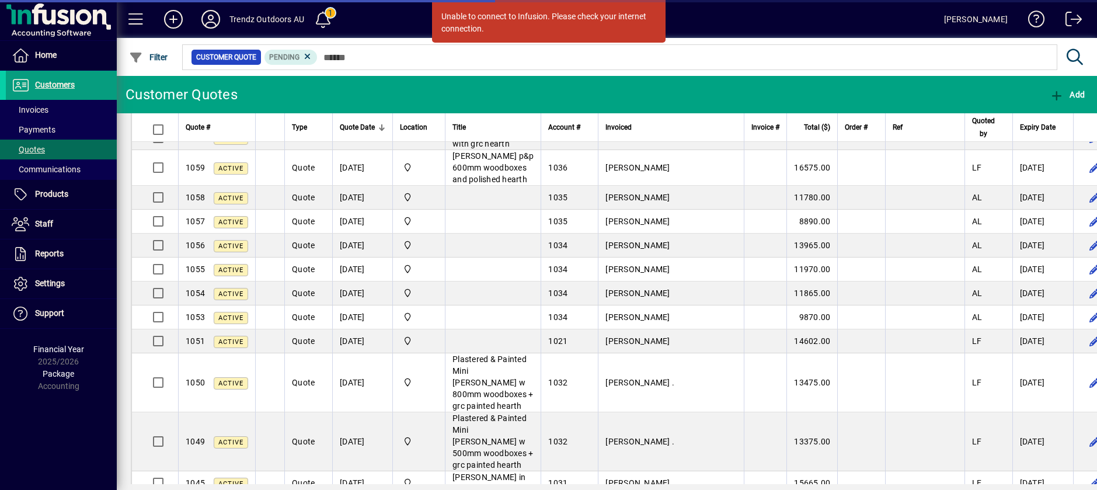  Describe the element at coordinates (1038, 127) in the screenshot. I see `span: Expiry Date` at that location.